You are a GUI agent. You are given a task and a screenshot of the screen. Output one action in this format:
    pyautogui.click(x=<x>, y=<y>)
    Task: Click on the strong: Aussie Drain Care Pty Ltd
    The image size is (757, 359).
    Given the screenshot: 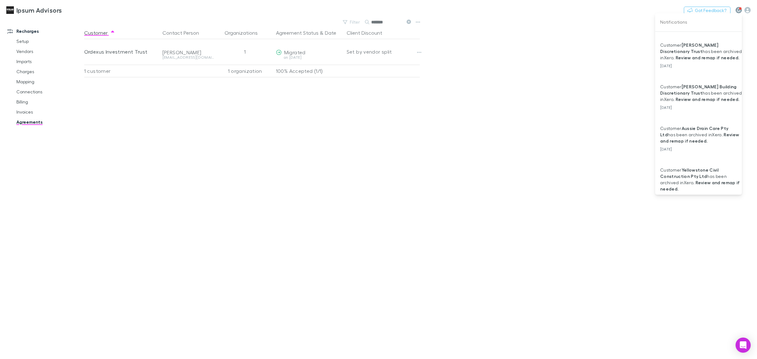 What is the action you would take?
    pyautogui.click(x=695, y=131)
    